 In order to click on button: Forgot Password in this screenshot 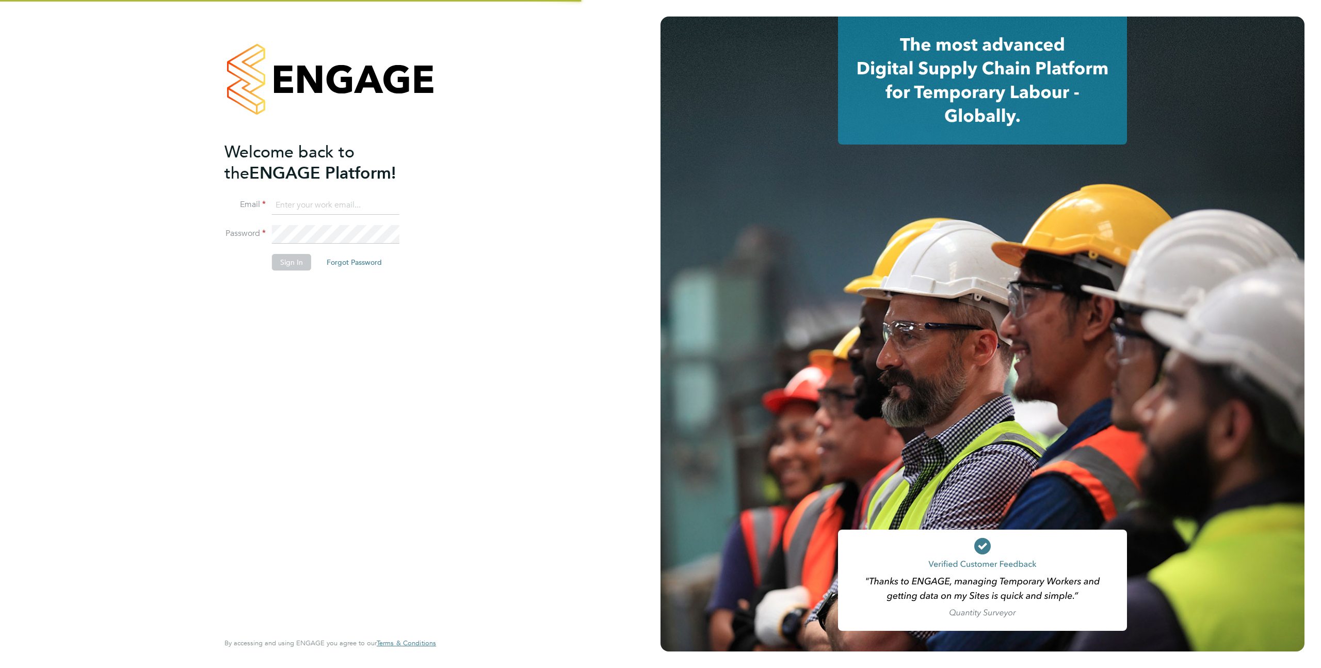, I will do `click(354, 262)`.